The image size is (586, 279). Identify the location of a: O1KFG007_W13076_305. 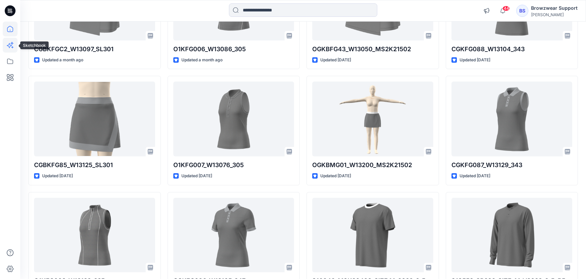
(233, 119).